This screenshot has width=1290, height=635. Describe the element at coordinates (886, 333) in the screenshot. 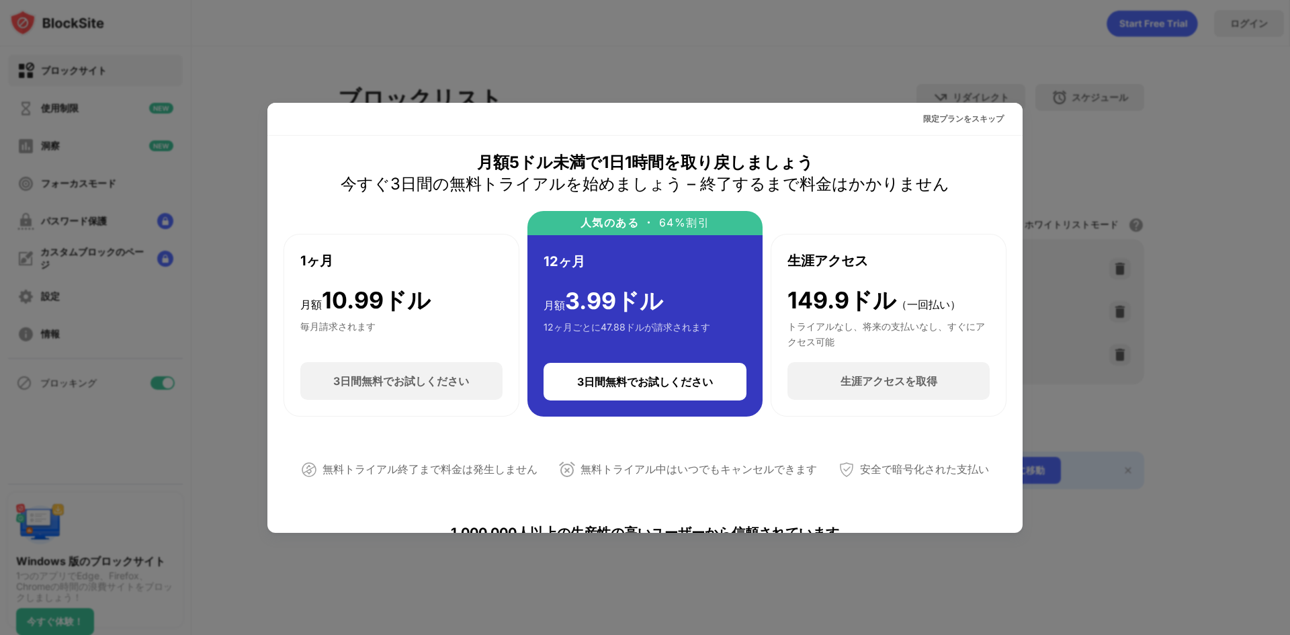

I see `font: トライアルなし、将来の支払いなし、すぐにアクセス可能` at that location.